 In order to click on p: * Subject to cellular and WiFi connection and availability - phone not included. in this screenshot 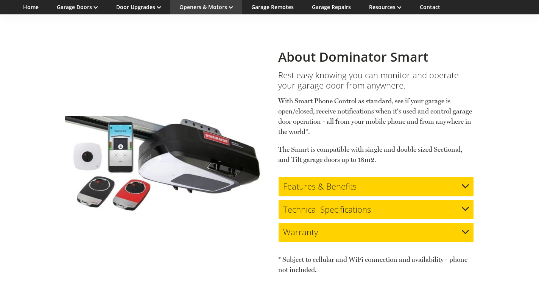, I will do `click(376, 265)`.